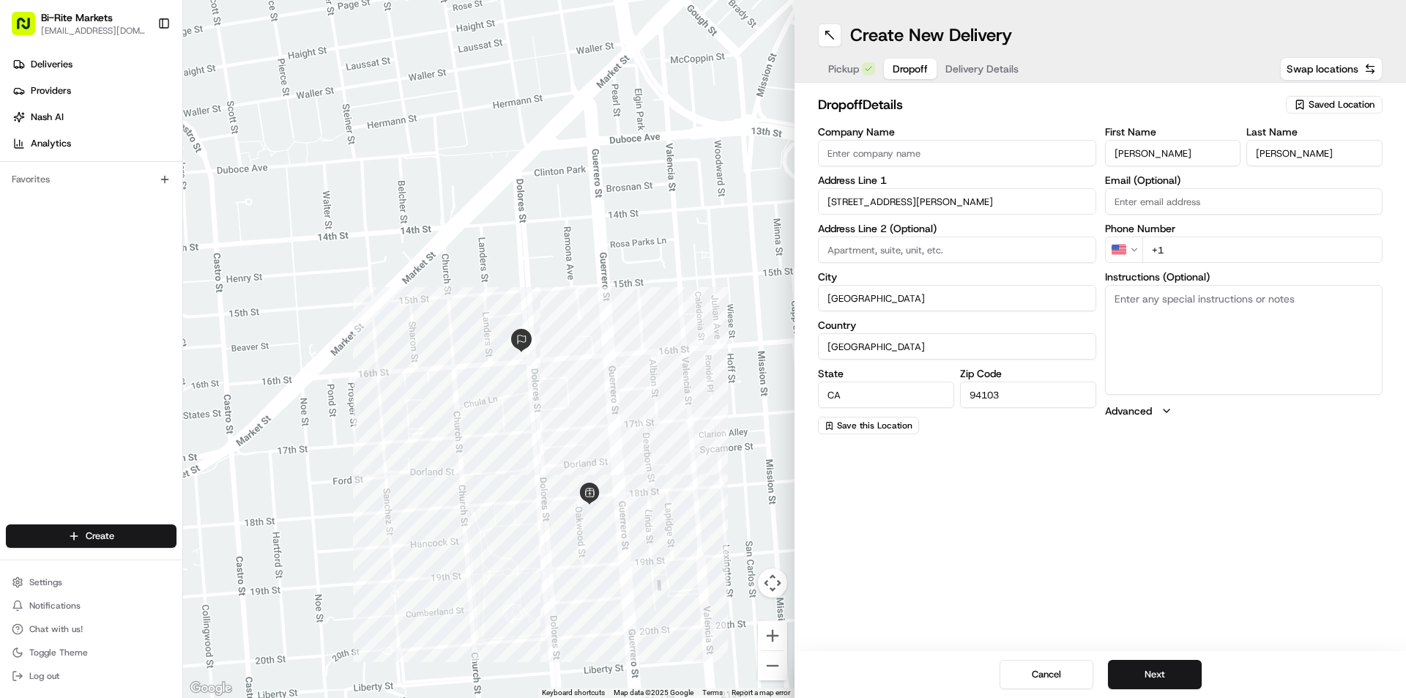 This screenshot has width=1406, height=698. What do you see at coordinates (875, 426) in the screenshot?
I see `span: Save this Location` at bounding box center [875, 426].